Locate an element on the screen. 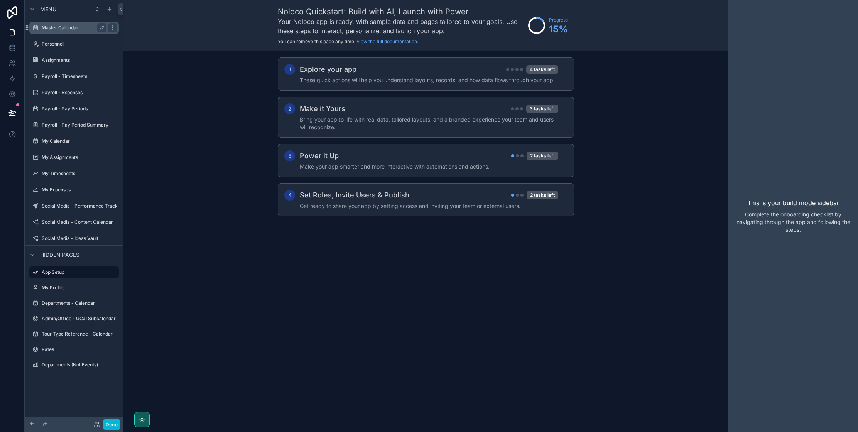 The width and height of the screenshot is (858, 432). label: Payroll - Pay Periods is located at coordinates (79, 109).